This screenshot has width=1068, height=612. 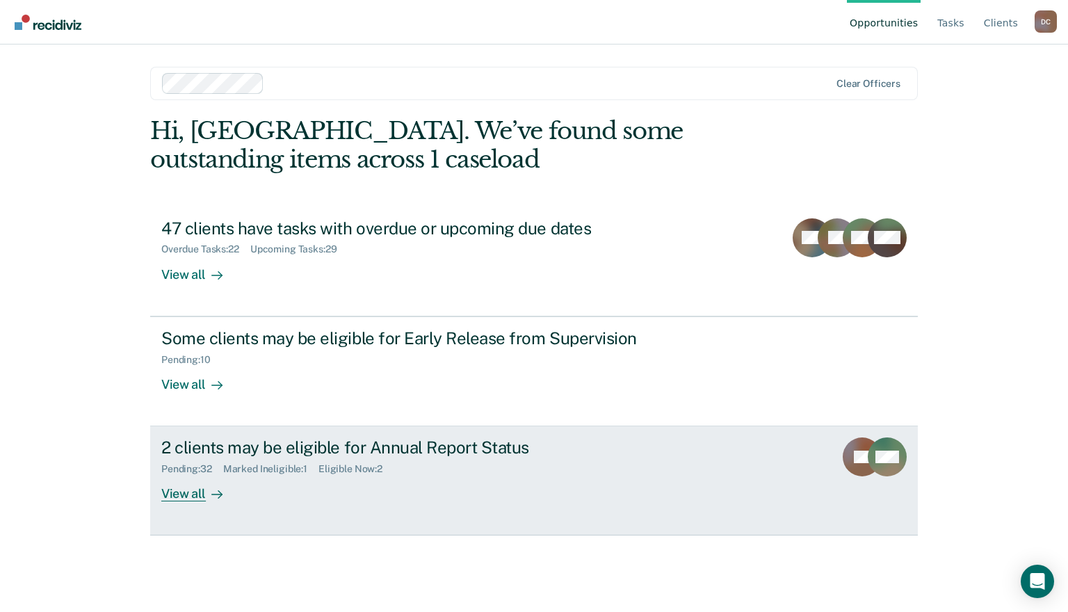 I want to click on a: 47 clients have tasks with overdue or upcoming due datesOverdue Tasks:22Upcoming Tasks:29View all, so click(x=534, y=261).